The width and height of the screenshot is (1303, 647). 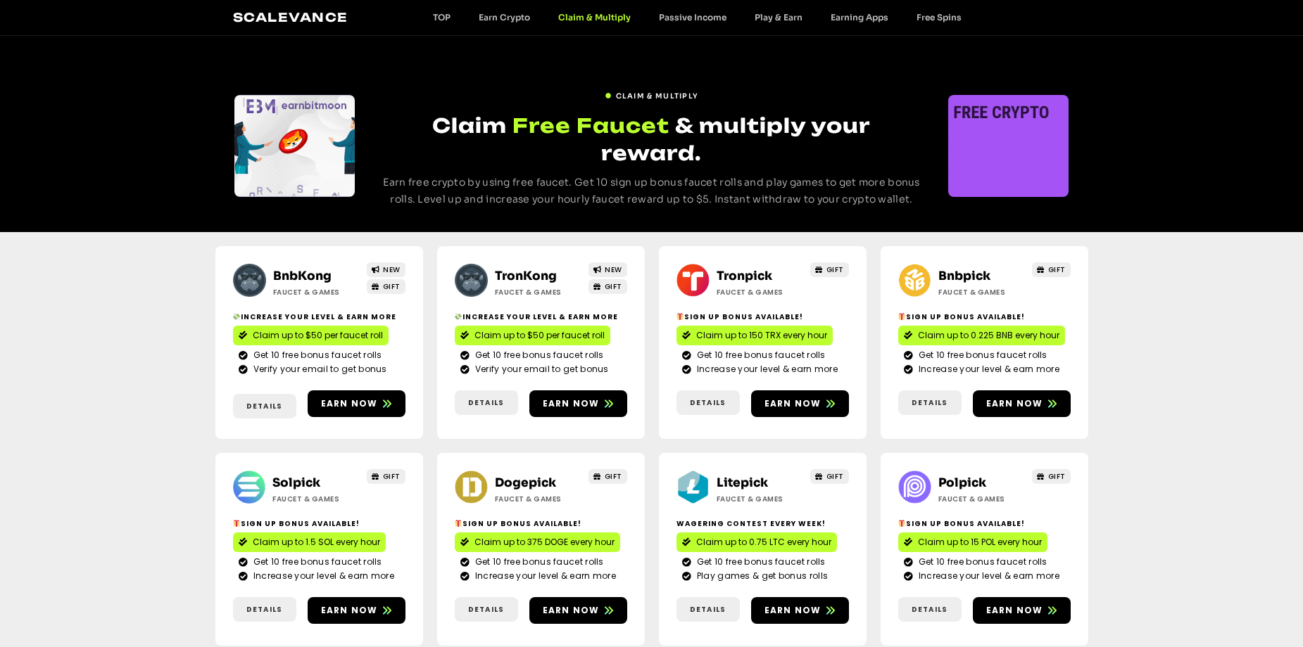 What do you see at coordinates (764, 543) in the screenshot?
I see `span: Claim up to 0.75 LTC every hour` at bounding box center [764, 543].